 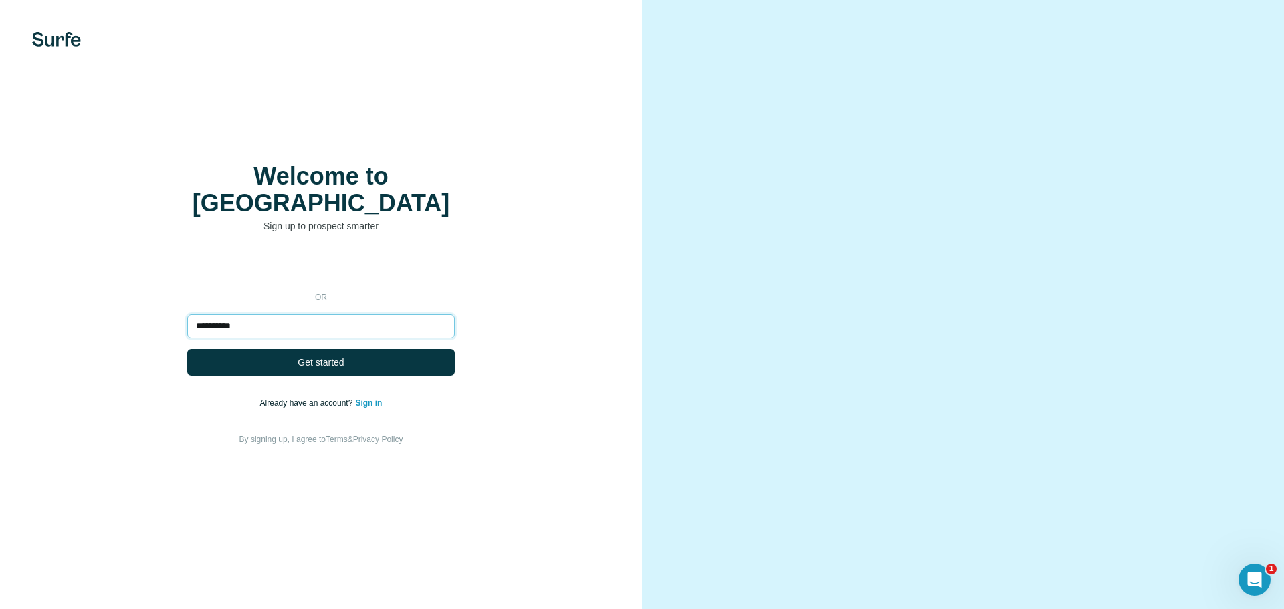 What do you see at coordinates (368, 403) in the screenshot?
I see `a: Sign in` at bounding box center [368, 403].